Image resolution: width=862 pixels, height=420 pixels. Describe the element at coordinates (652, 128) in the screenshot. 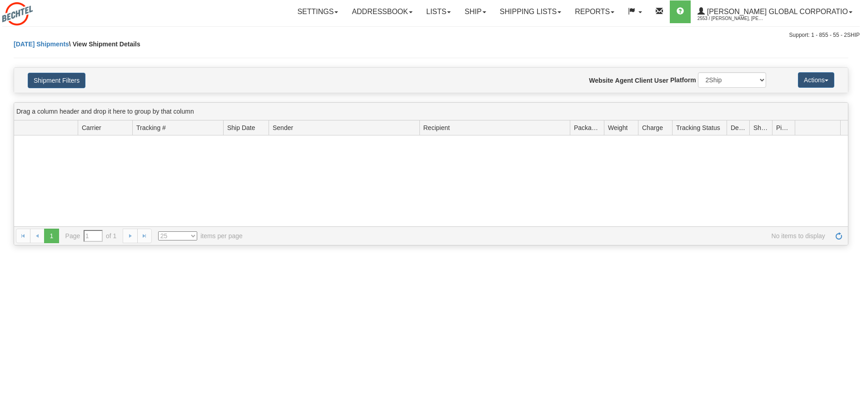

I see `span: Charge` at that location.